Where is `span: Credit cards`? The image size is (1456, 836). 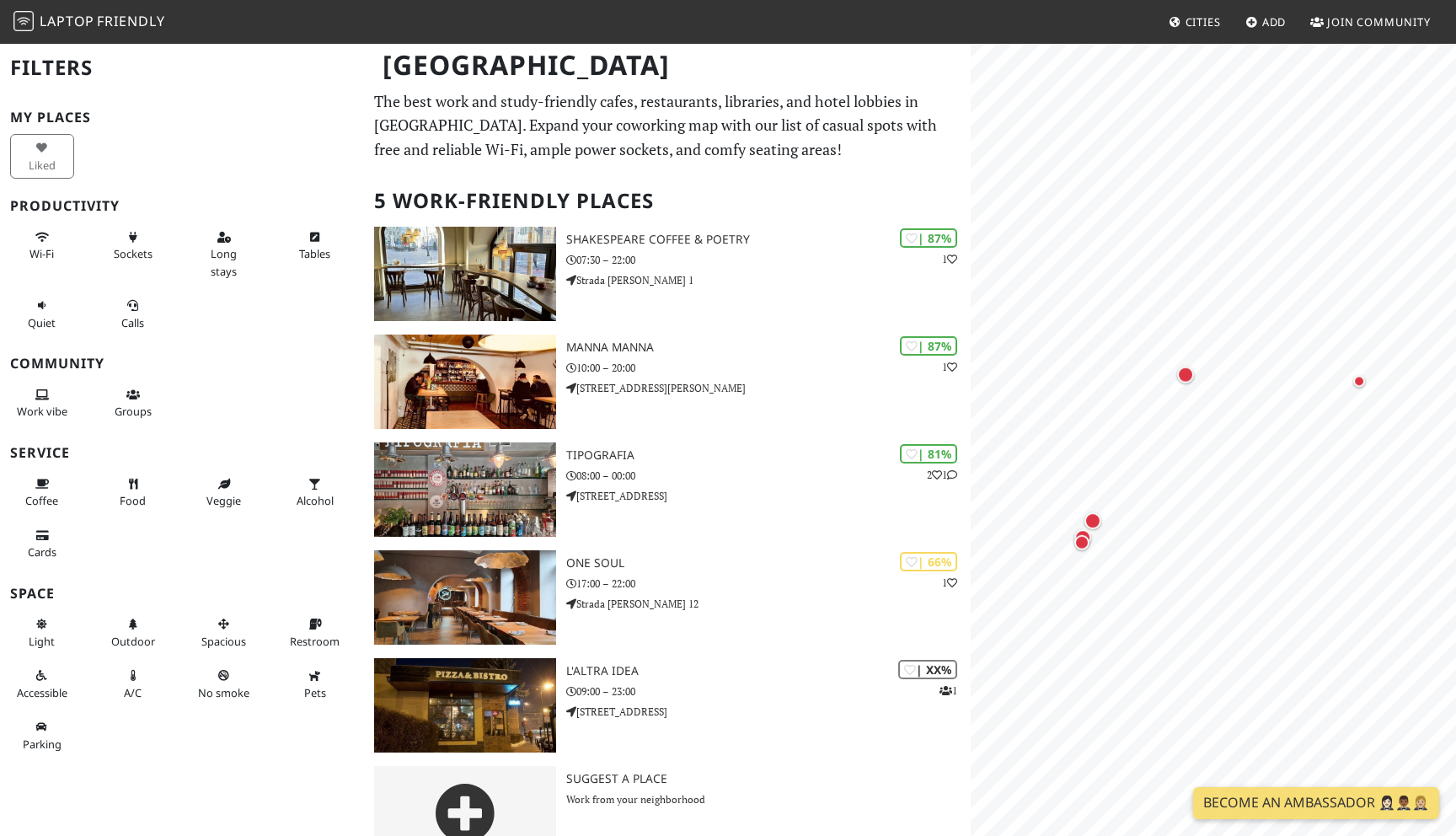
span: Credit cards is located at coordinates (42, 552).